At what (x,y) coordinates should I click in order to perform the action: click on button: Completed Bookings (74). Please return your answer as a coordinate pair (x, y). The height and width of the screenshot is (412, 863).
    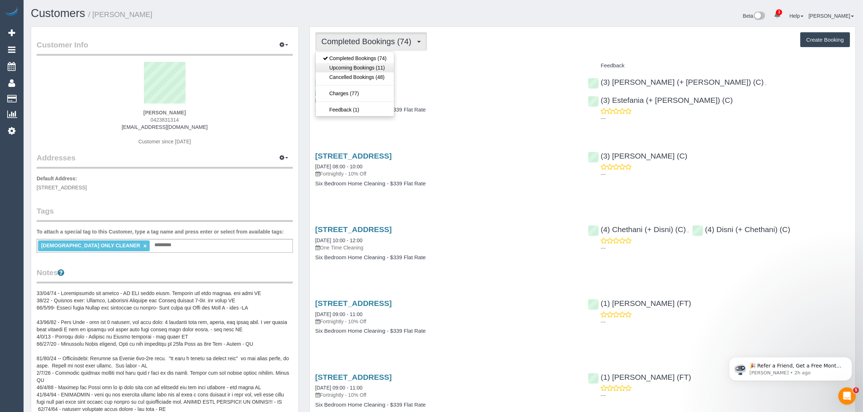
    Looking at the image, I should click on (371, 41).